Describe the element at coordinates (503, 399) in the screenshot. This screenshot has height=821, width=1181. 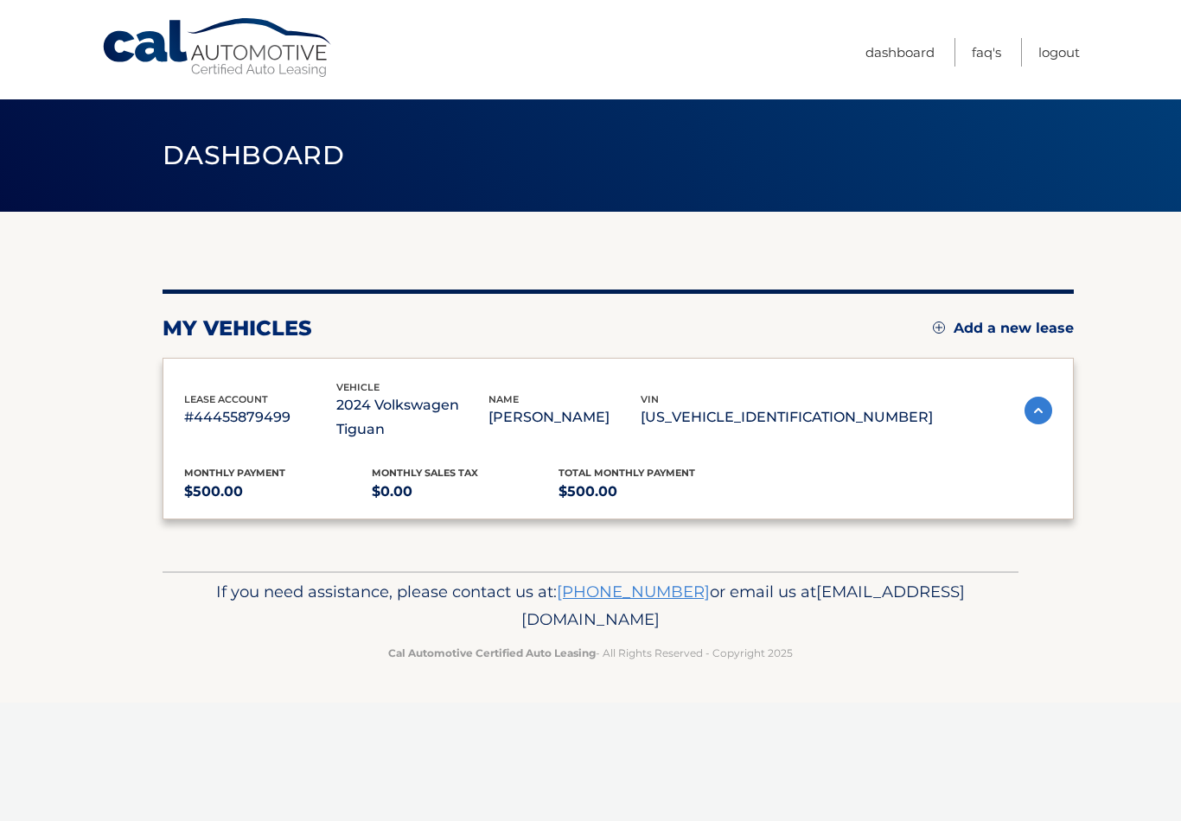
I see `span: name` at that location.